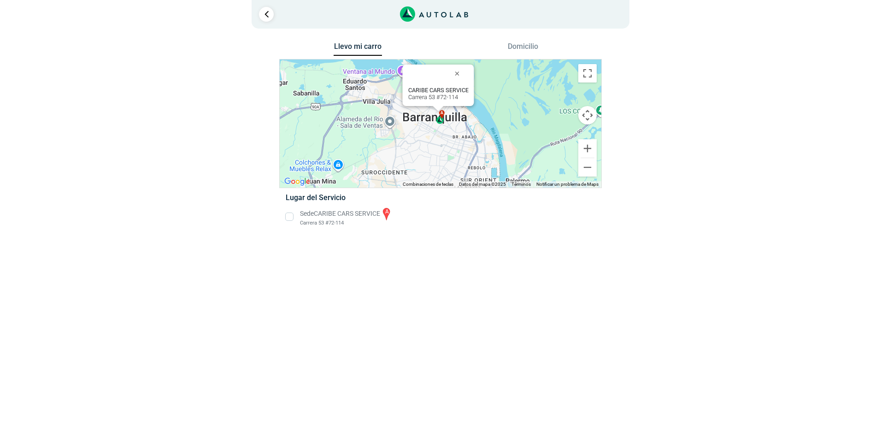 The width and height of the screenshot is (881, 426). Describe the element at coordinates (442, 113) in the screenshot. I see `span: a` at that location.